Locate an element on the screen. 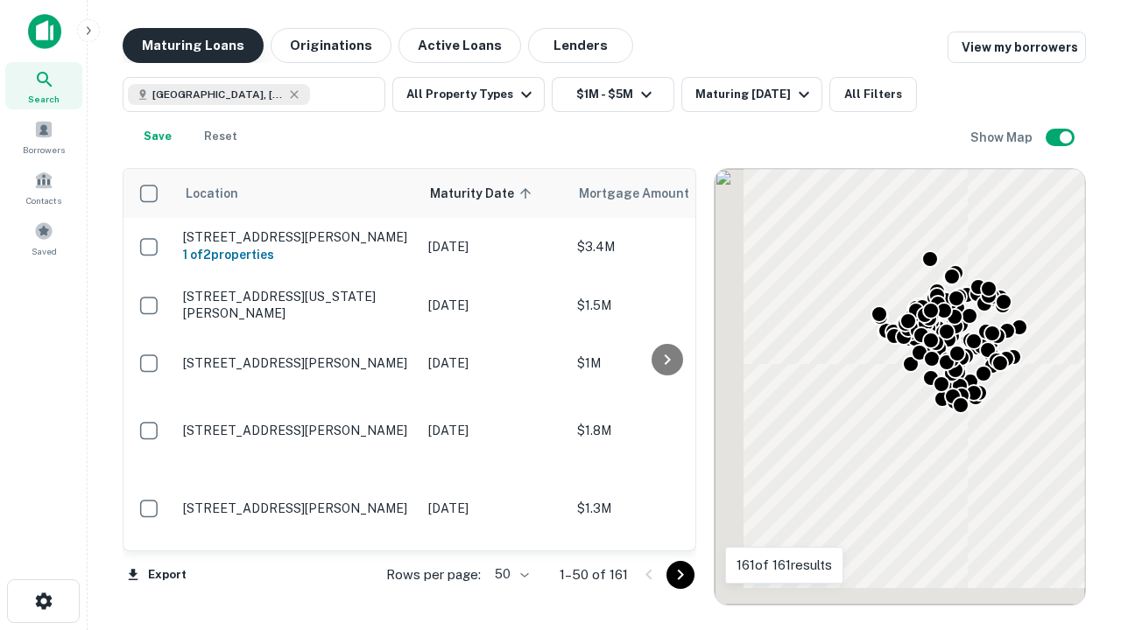 The width and height of the screenshot is (1121, 630). h6: Show Map is located at coordinates (1003, 137).